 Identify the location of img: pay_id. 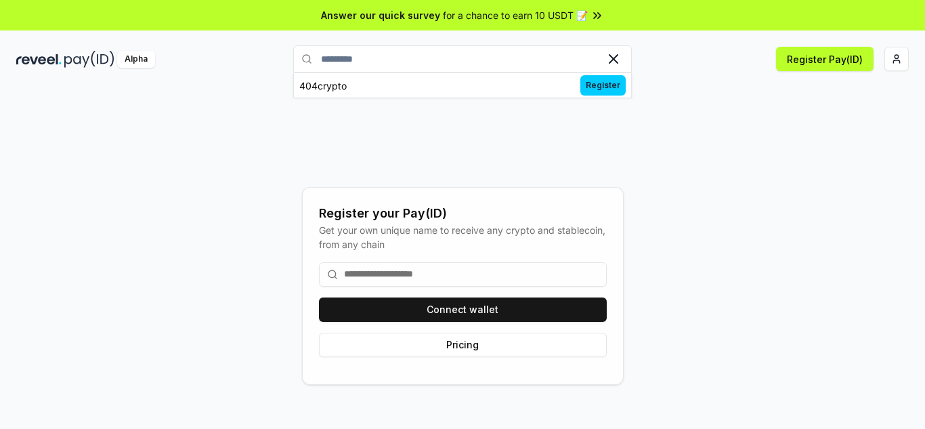
(89, 59).